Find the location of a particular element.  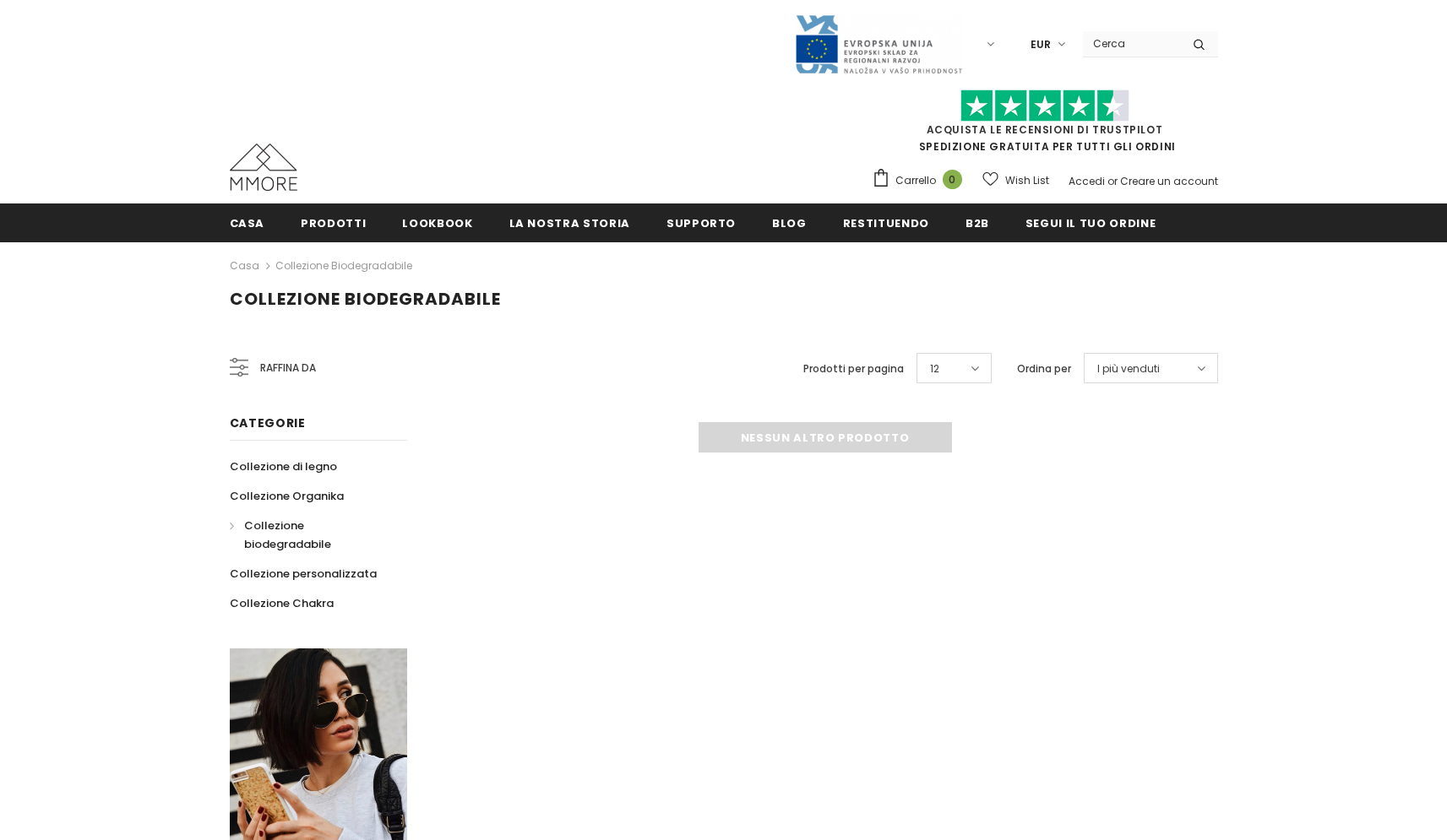

span: La nostra storia is located at coordinates (570, 223).